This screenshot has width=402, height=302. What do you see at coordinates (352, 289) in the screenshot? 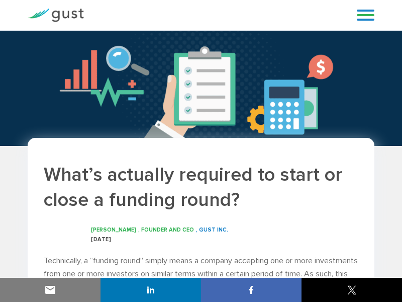
I see `img: twitter sharing button` at bounding box center [352, 289].